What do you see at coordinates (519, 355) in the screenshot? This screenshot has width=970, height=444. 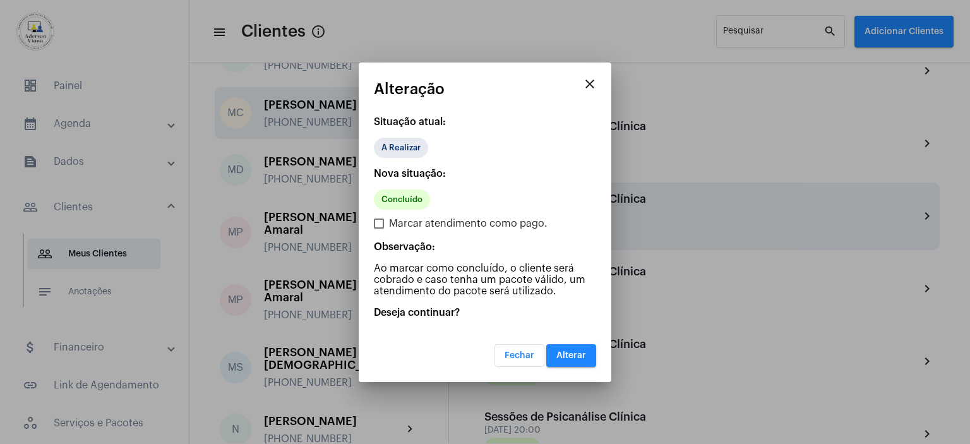 I see `span: Fechar` at bounding box center [519, 355].